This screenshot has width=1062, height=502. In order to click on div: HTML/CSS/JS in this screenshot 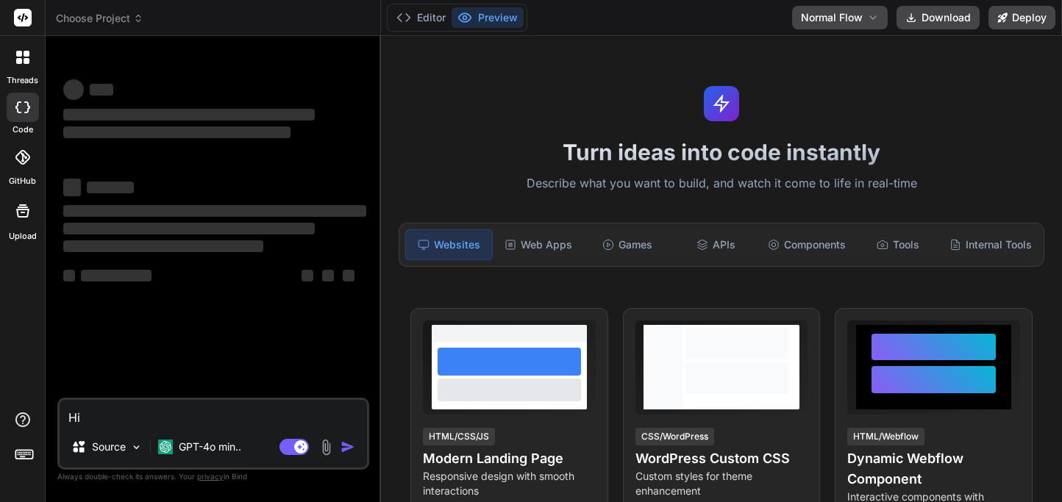, I will do `click(459, 437)`.